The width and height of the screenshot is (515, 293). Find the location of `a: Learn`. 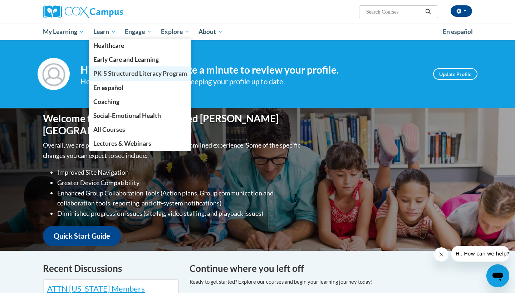

a: Learn is located at coordinates (104, 32).